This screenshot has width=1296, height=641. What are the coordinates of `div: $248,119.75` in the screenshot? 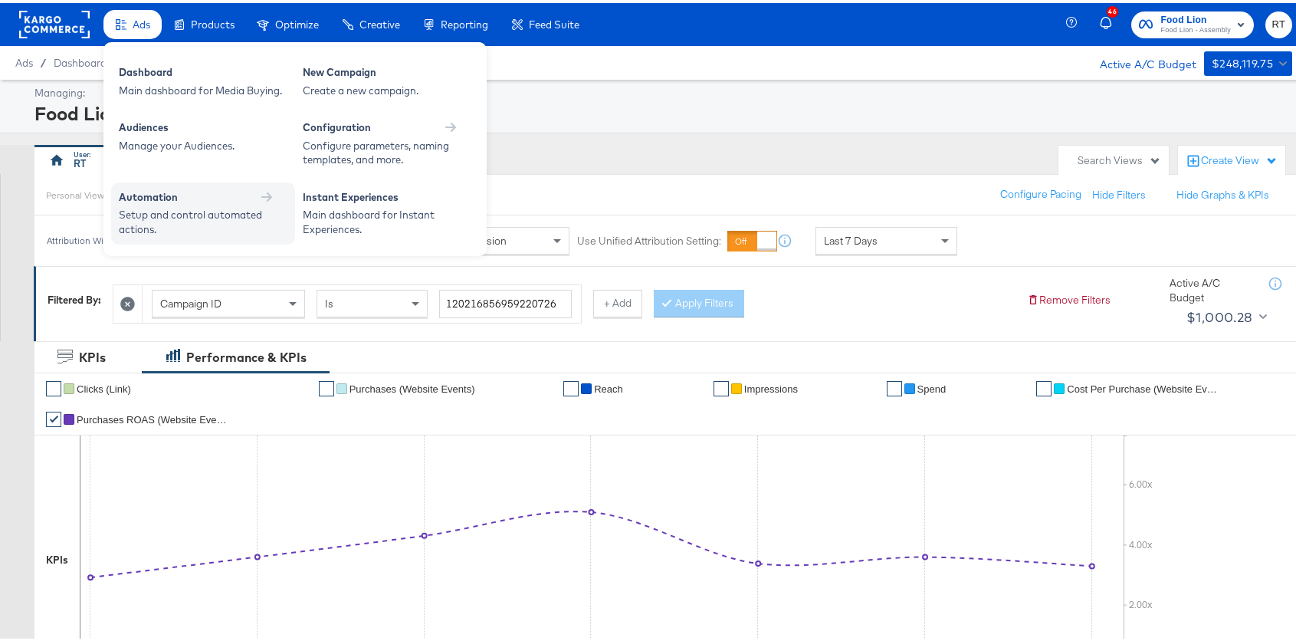 It's located at (1242, 61).